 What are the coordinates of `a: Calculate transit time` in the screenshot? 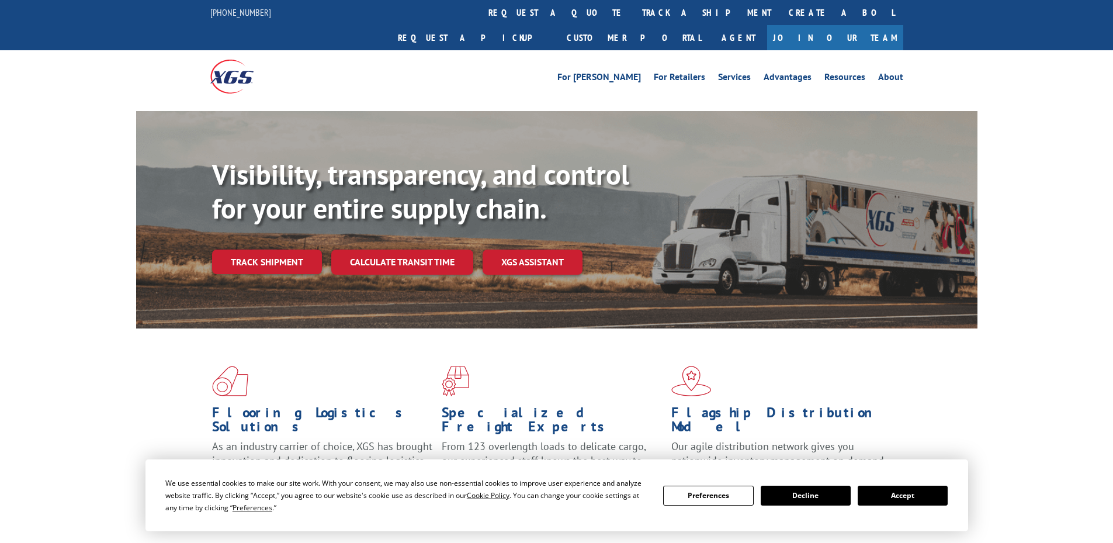 It's located at (402, 262).